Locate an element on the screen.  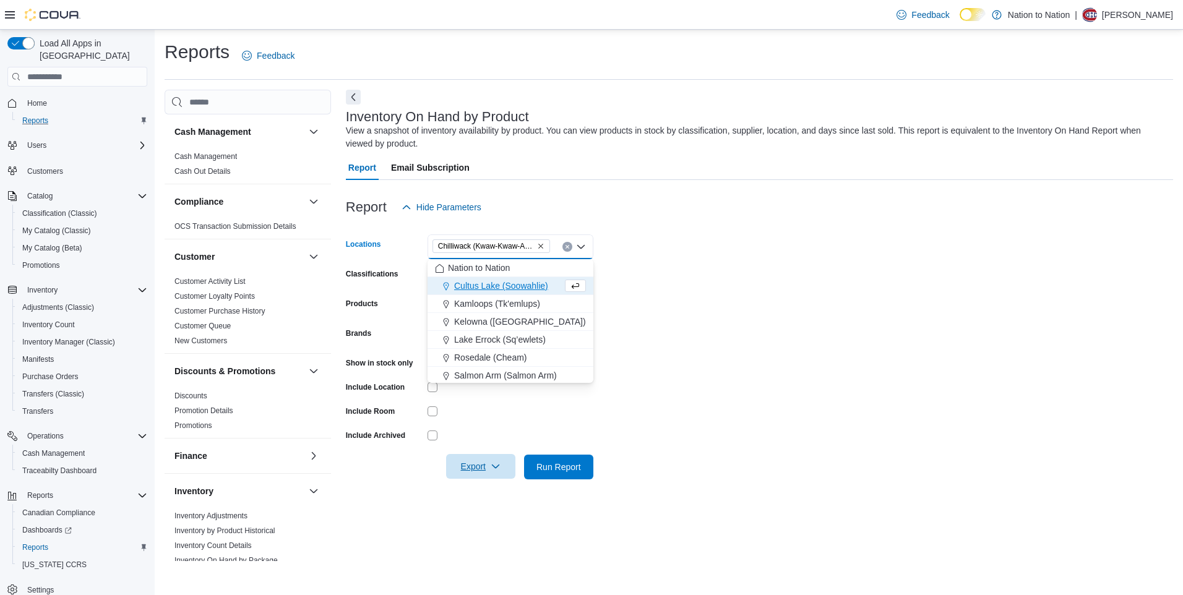
a: Cash Management is located at coordinates (53, 454).